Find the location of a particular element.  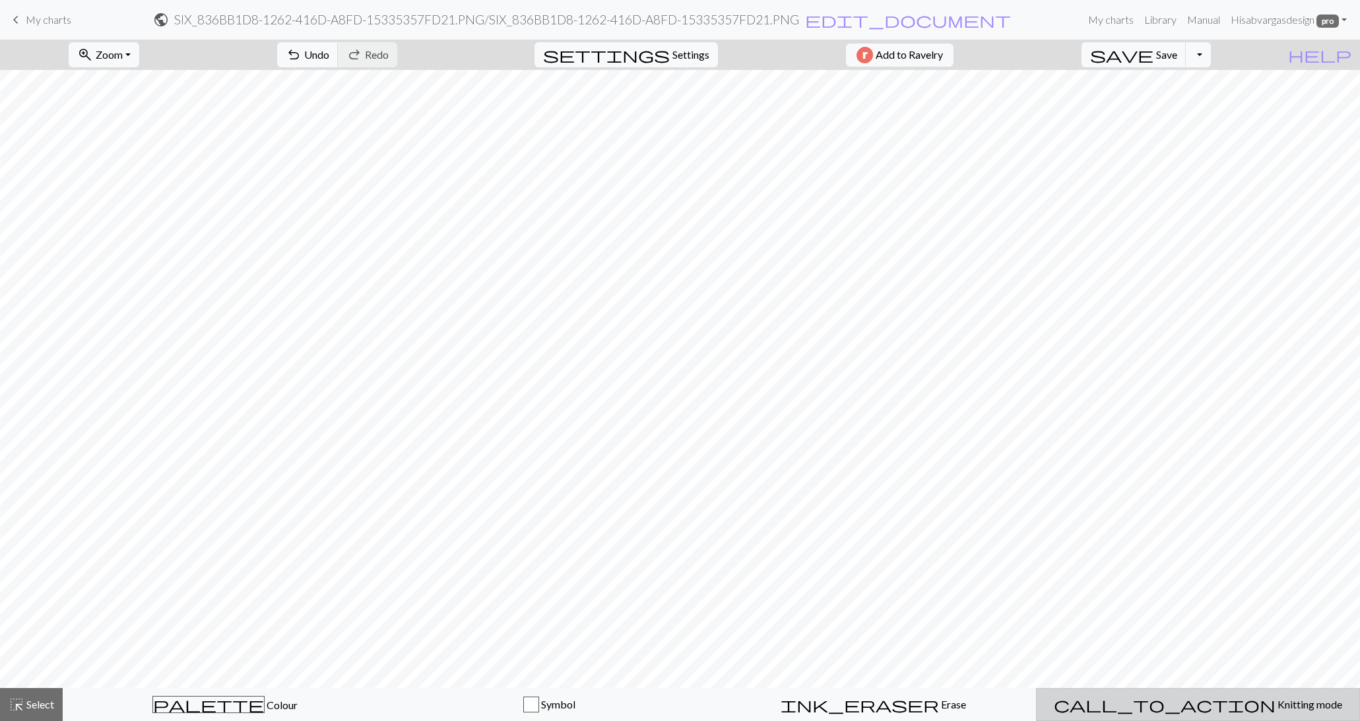

span: Undo is located at coordinates (317, 54).